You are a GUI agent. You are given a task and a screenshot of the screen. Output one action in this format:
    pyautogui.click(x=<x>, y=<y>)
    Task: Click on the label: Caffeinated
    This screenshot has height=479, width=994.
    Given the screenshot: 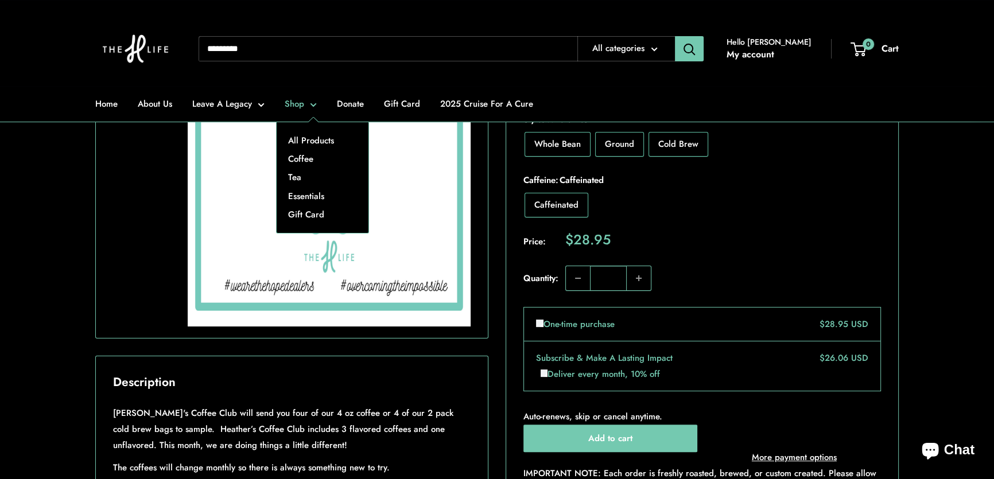 What is the action you would take?
    pyautogui.click(x=556, y=205)
    